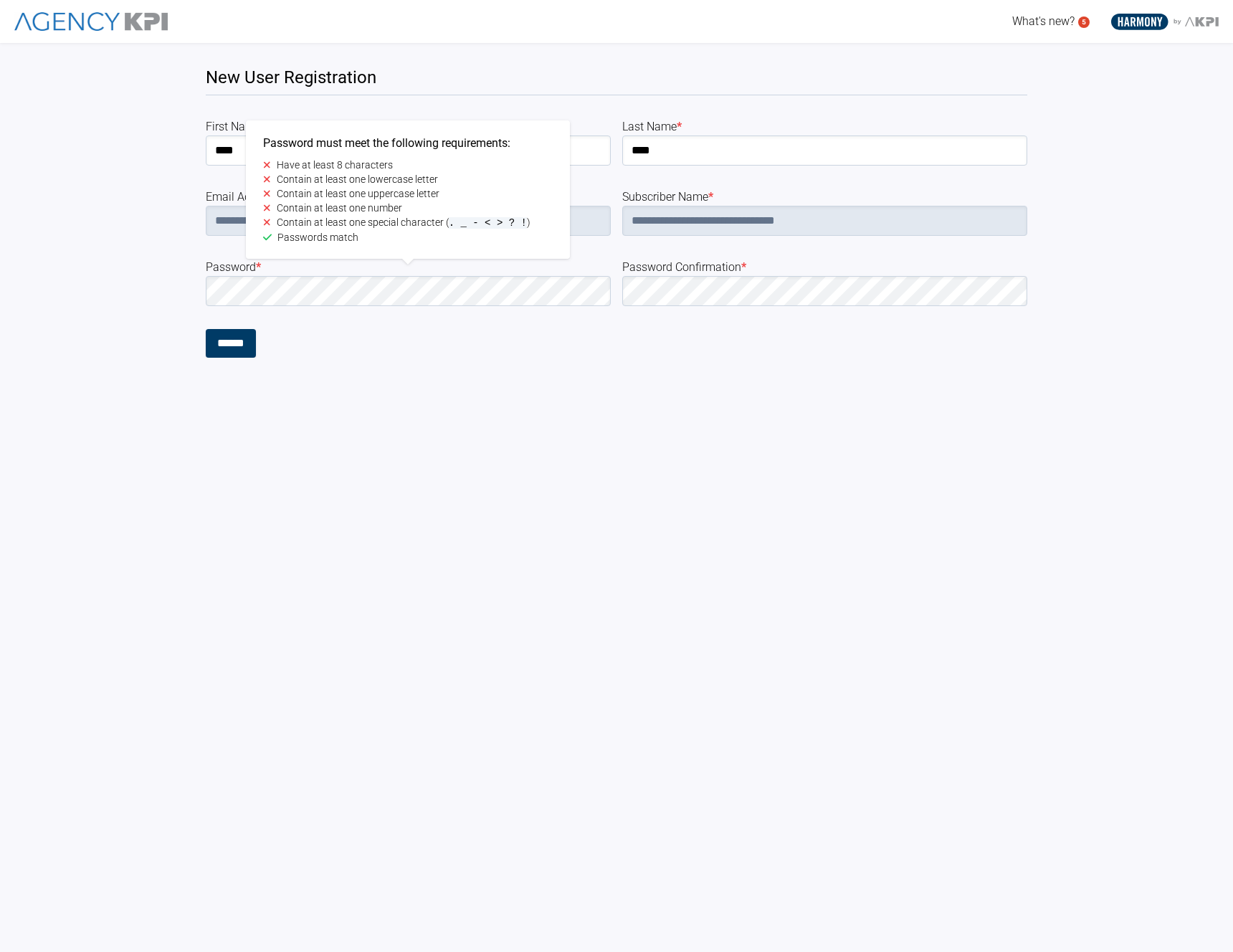 This screenshot has height=952, width=1233. Describe the element at coordinates (825, 268) in the screenshot. I see `label: password Confirmation` at that location.